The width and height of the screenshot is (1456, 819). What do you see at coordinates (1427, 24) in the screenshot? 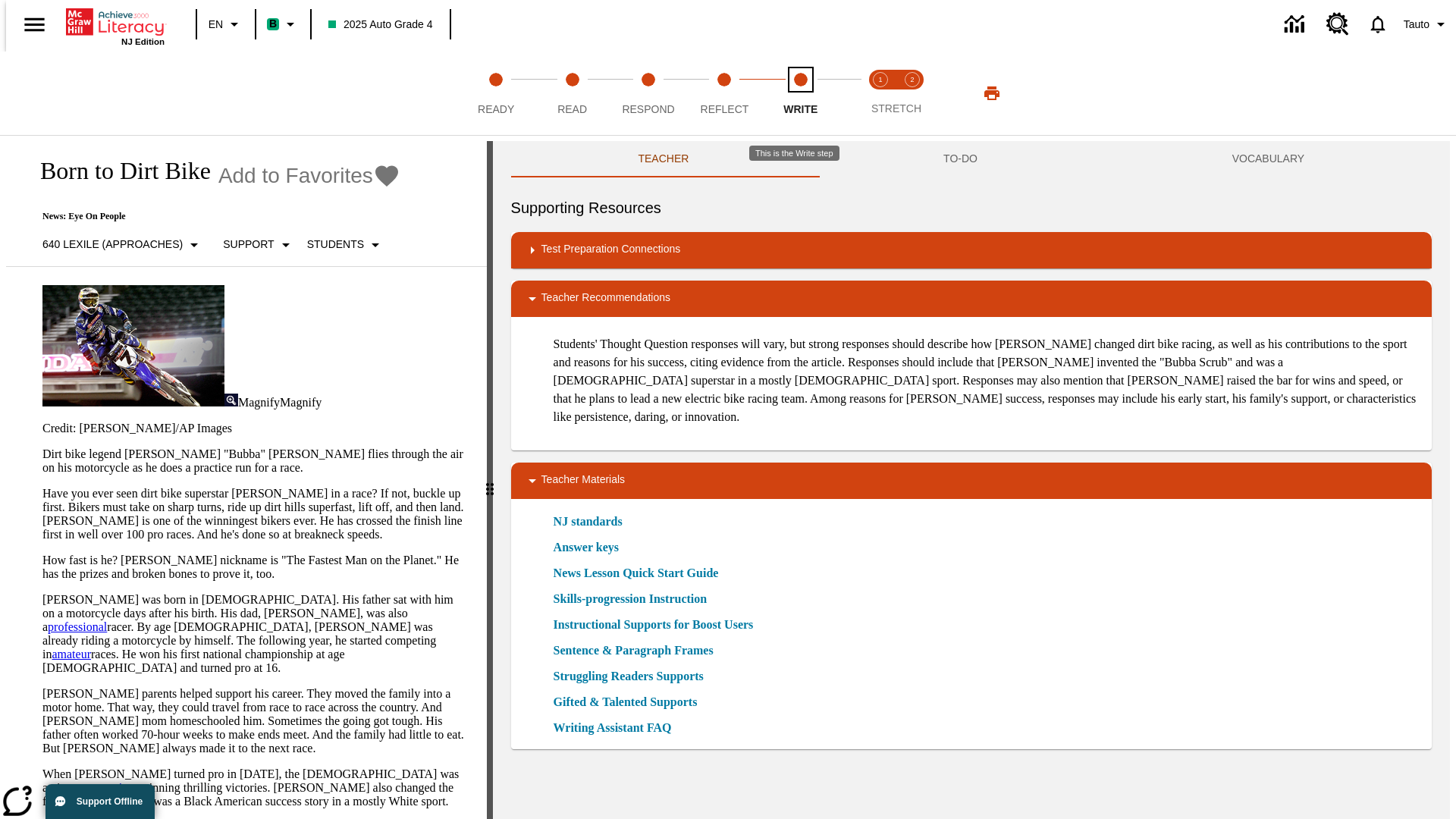
I see `button: Profile/Settings` at bounding box center [1427, 24].